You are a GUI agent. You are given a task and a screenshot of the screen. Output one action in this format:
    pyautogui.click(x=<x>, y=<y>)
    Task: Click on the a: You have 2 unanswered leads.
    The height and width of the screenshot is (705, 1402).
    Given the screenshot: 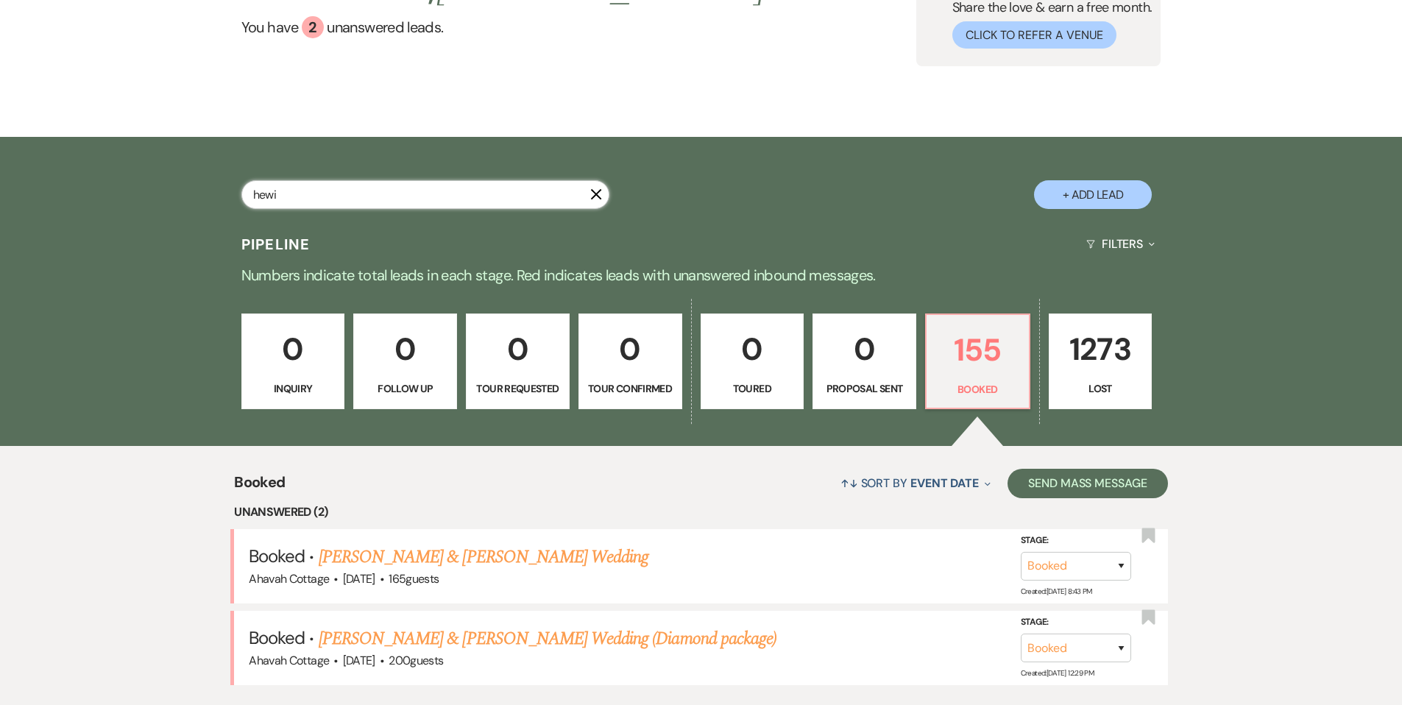 What is the action you would take?
    pyautogui.click(x=509, y=27)
    